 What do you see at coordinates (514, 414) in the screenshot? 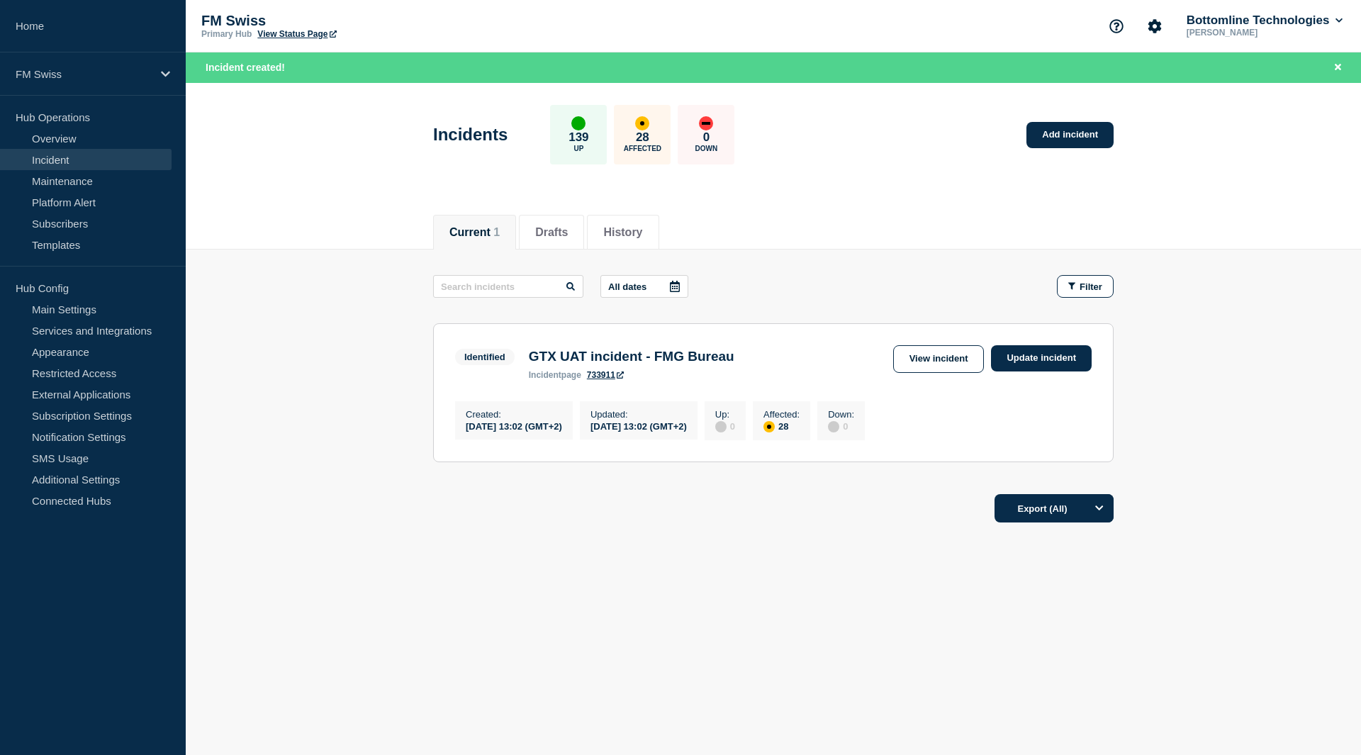
I see `p: Created :` at bounding box center [514, 414].